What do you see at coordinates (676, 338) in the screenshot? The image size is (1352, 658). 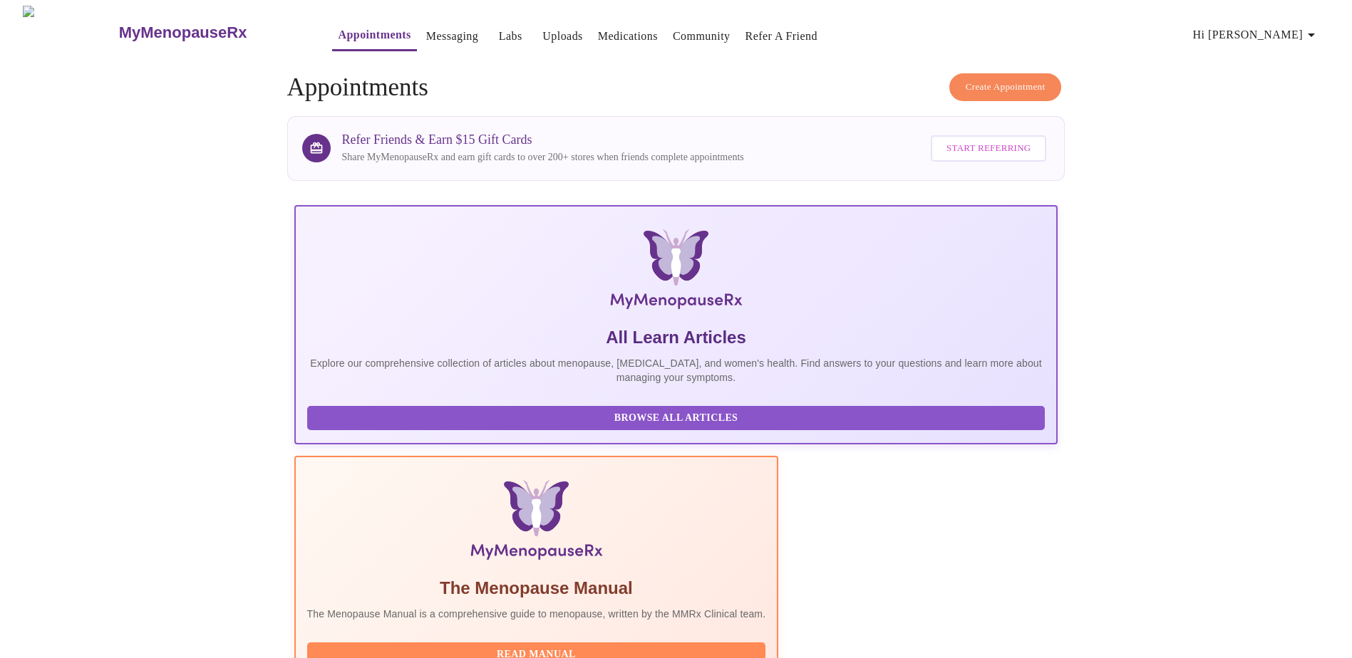 I see `h5: All Learn Articles` at bounding box center [676, 338].